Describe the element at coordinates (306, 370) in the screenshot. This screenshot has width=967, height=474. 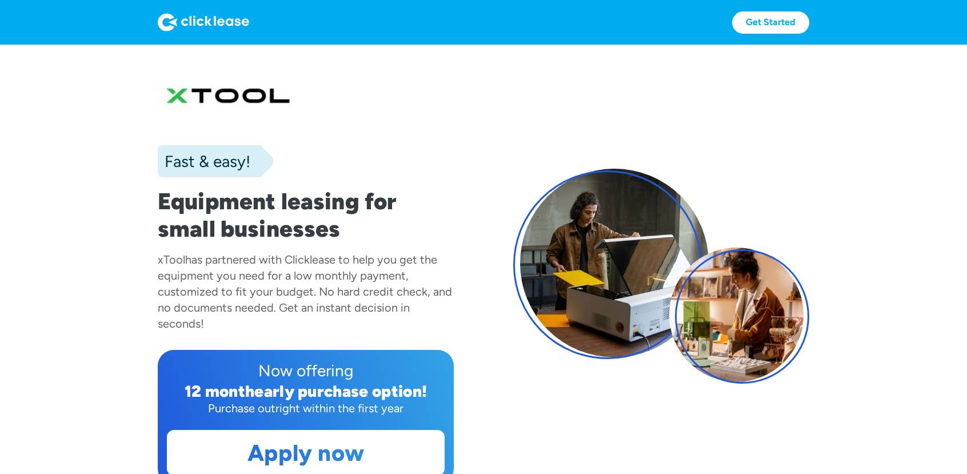
I see `div: Now offering` at that location.